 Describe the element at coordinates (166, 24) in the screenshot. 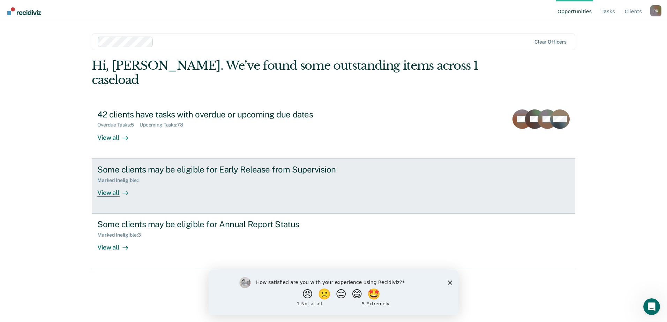

I see `button: 5` at that location.